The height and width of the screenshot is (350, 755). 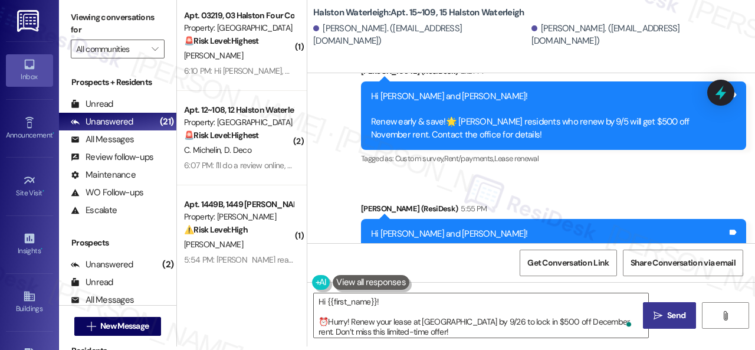 I want to click on div: (21), so click(x=166, y=122).